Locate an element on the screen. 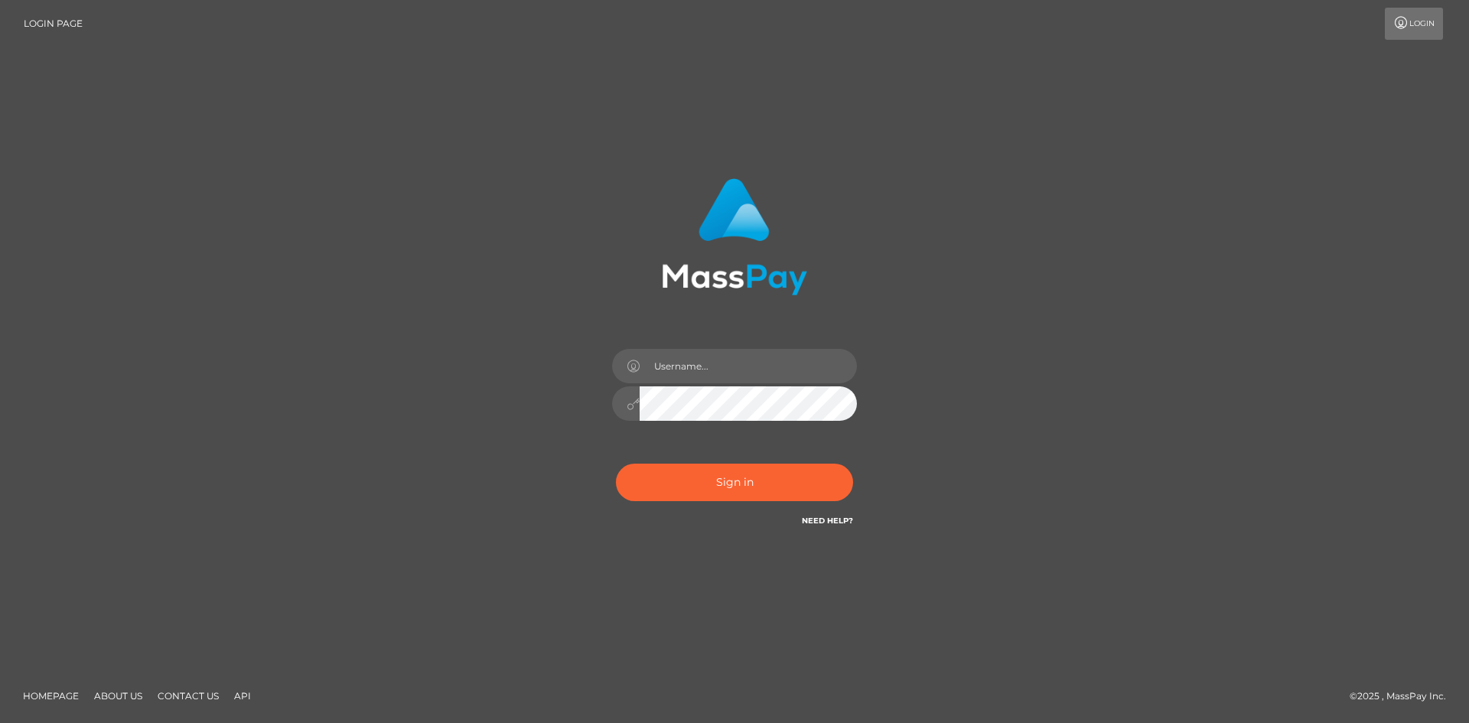 The width and height of the screenshot is (1469, 723). a: API is located at coordinates (243, 695).